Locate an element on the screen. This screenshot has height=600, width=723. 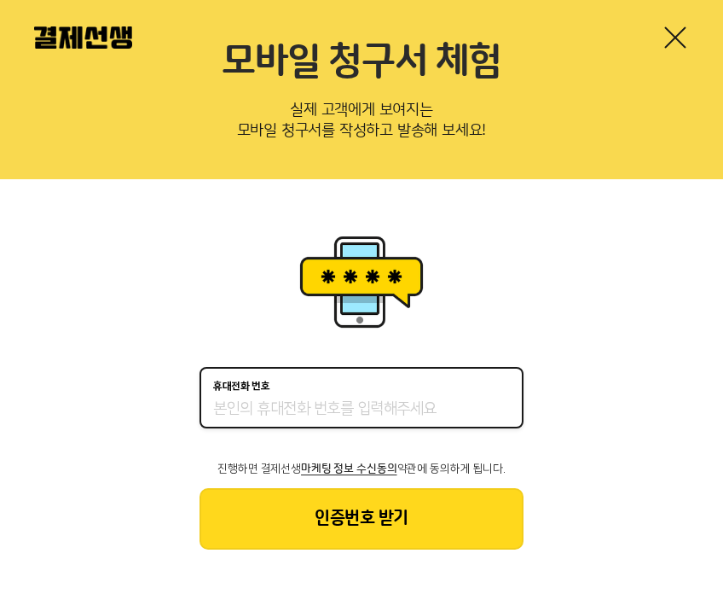
input: 휴대전화 번호 is located at coordinates (362, 409).